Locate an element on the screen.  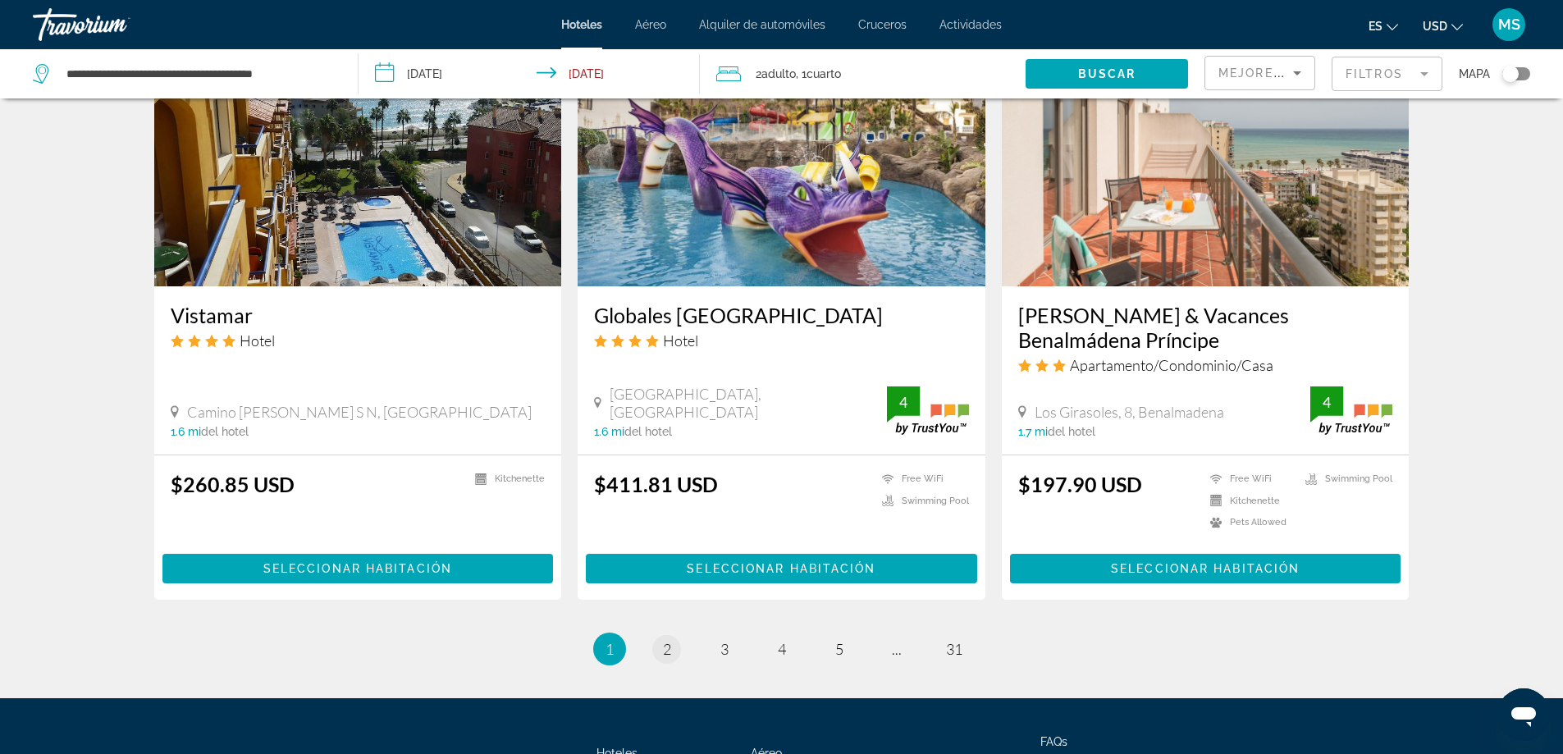
button: Buscar is located at coordinates (1107, 74).